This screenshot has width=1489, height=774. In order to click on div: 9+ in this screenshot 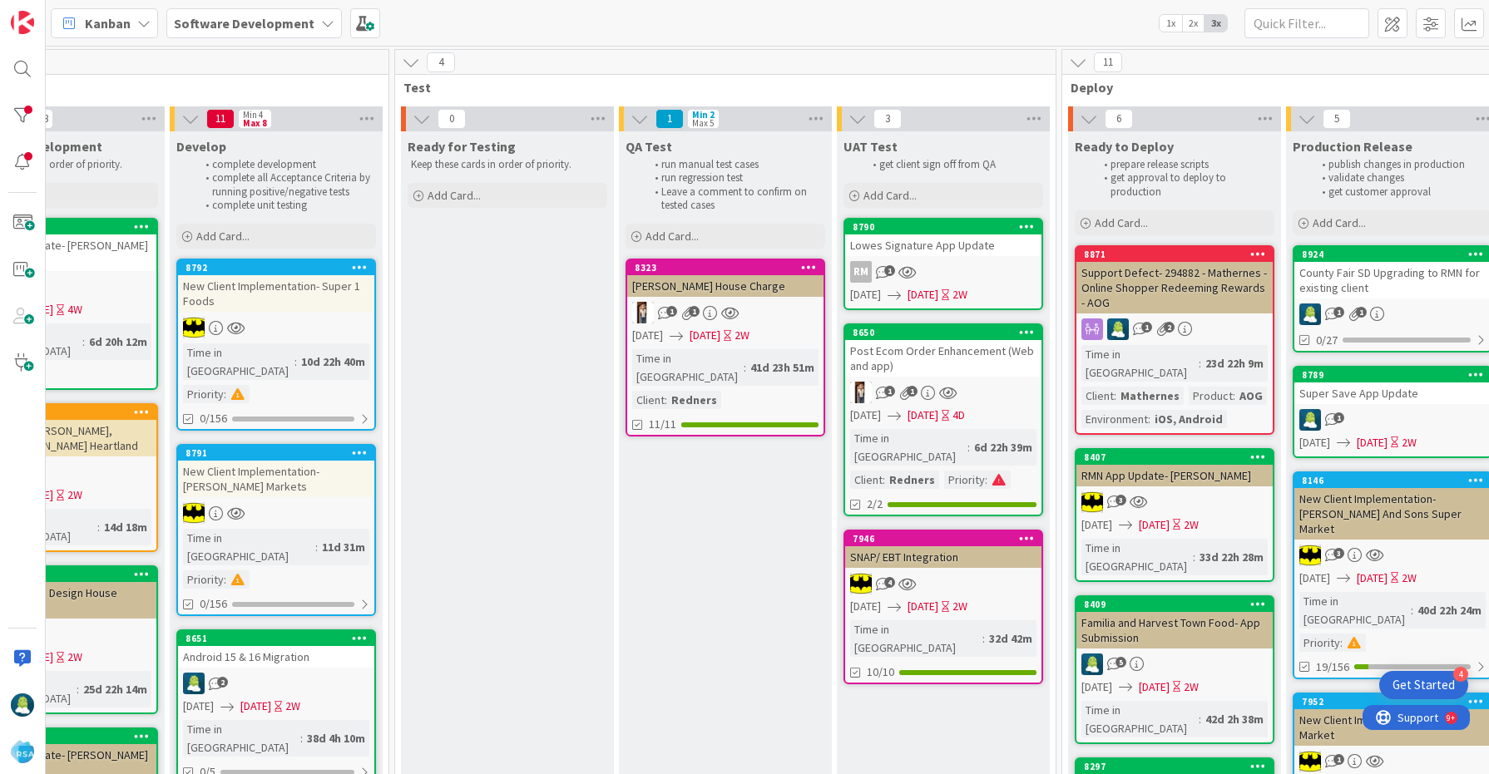, I will do `click(88, 13)`.